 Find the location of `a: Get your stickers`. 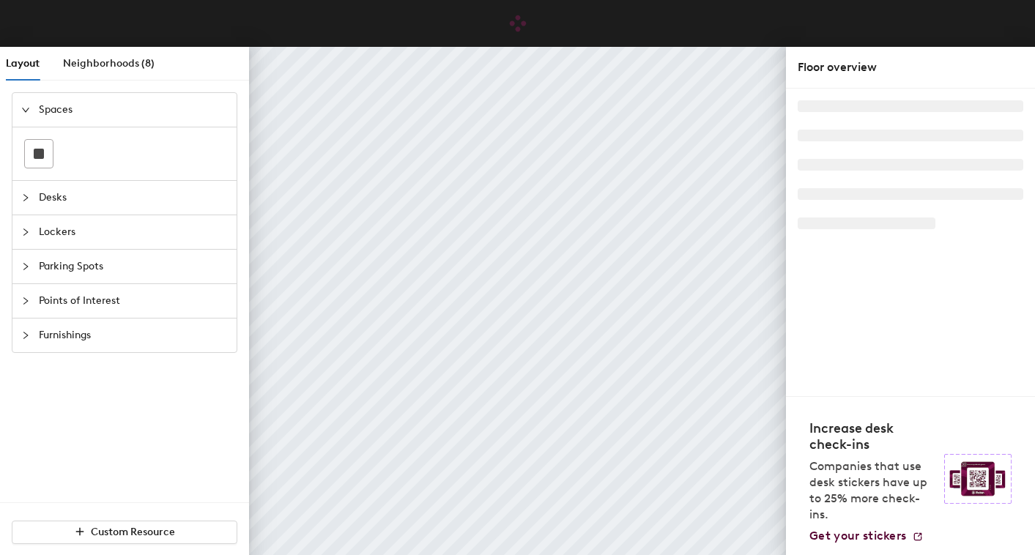

a: Get your stickers is located at coordinates (866, 536).